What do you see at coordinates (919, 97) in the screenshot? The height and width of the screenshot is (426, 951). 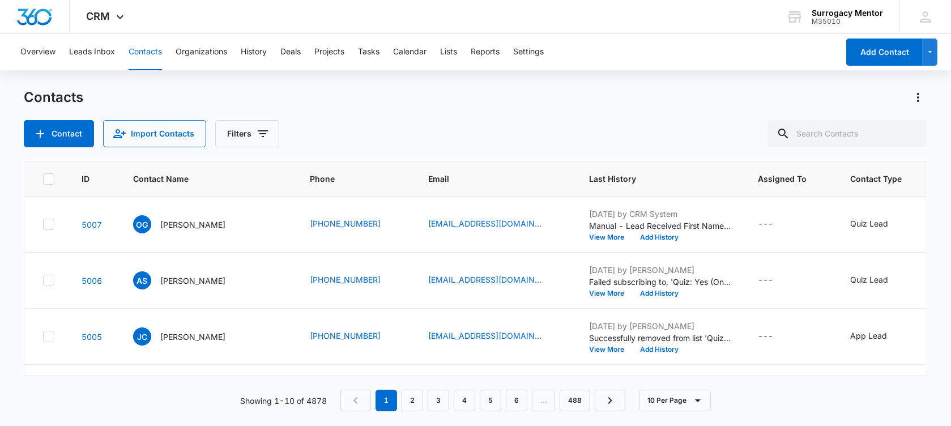 I see `button: Actions` at bounding box center [919, 97].